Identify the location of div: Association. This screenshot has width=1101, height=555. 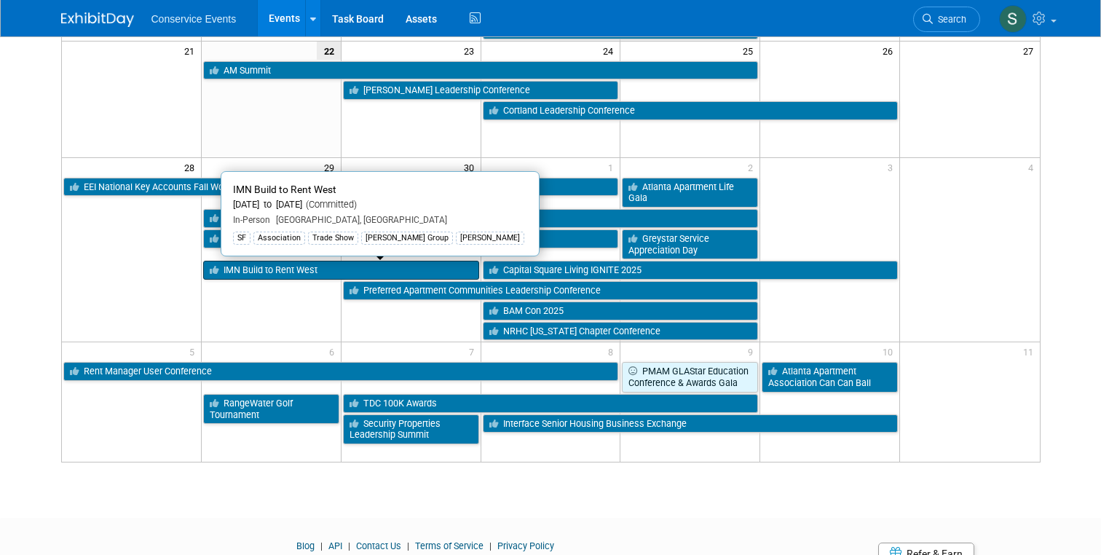
(279, 238).